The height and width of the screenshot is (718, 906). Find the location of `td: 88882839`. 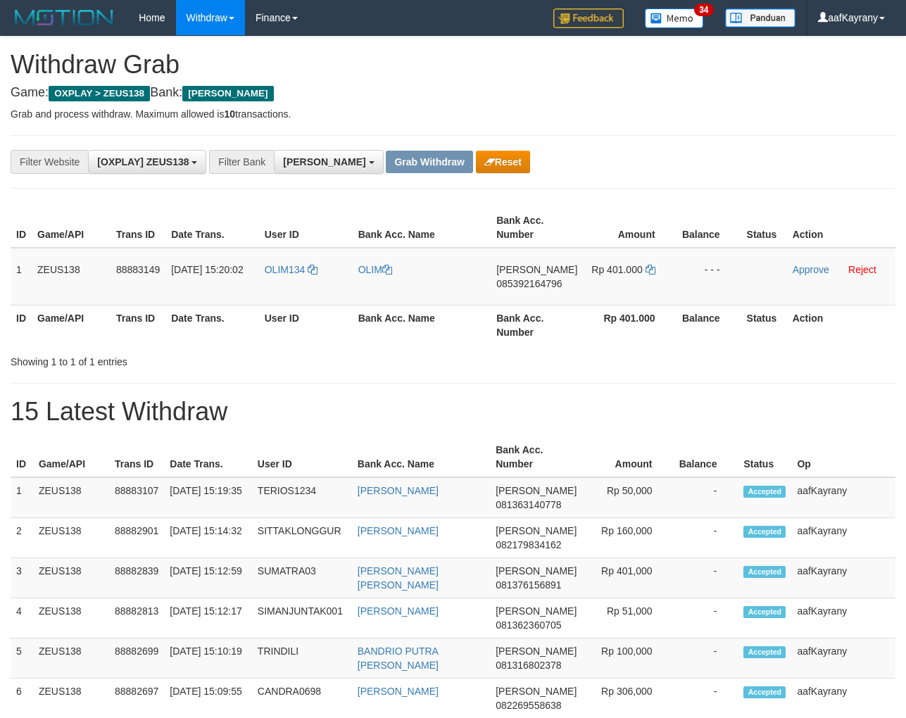

td: 88882839 is located at coordinates (137, 578).